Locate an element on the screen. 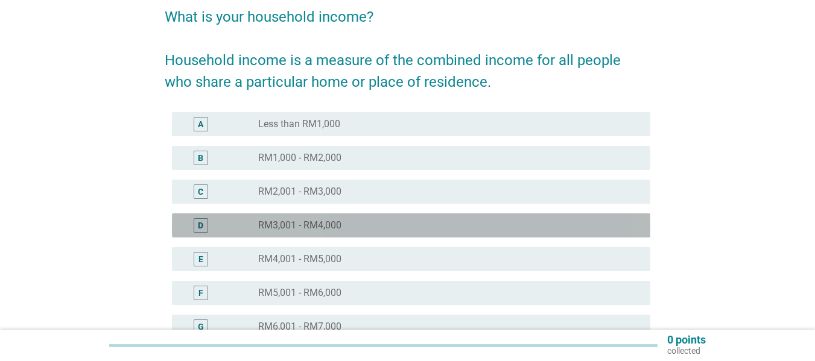 The image size is (815, 361). div: C is located at coordinates (200, 192).